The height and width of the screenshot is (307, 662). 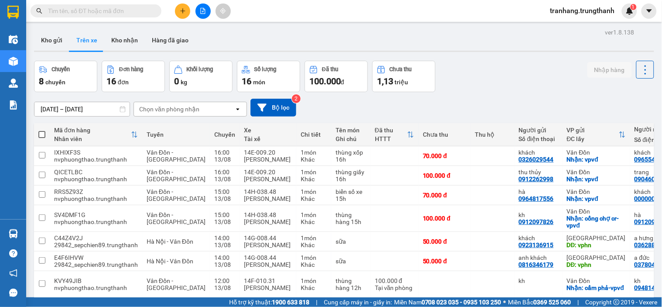 I want to click on span: search, so click(x=39, y=11).